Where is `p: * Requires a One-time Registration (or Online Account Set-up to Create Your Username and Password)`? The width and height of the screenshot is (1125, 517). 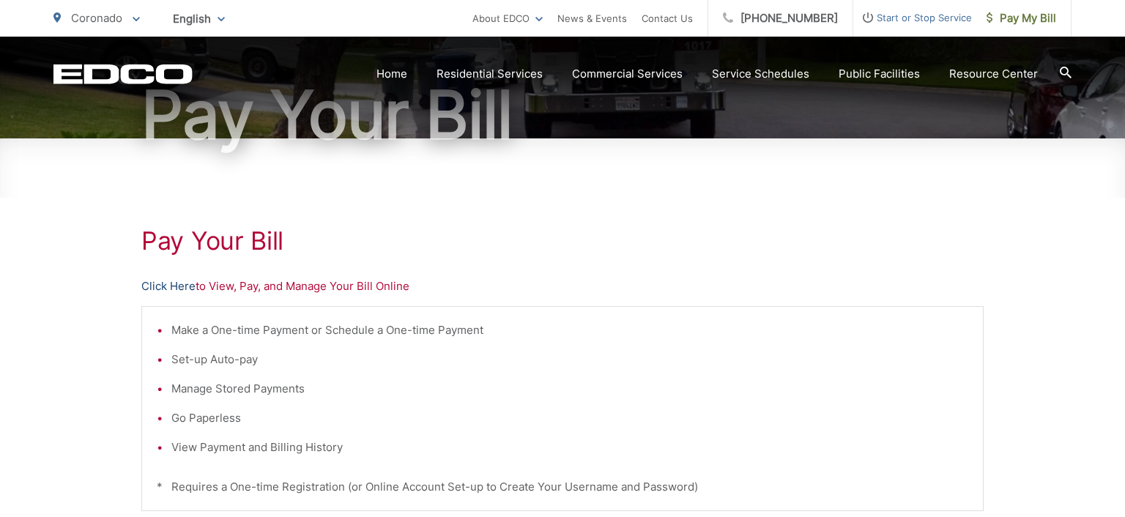 p: * Requires a One-time Registration (or Online Account Set-up to Create Your Username and Password) is located at coordinates (562, 487).